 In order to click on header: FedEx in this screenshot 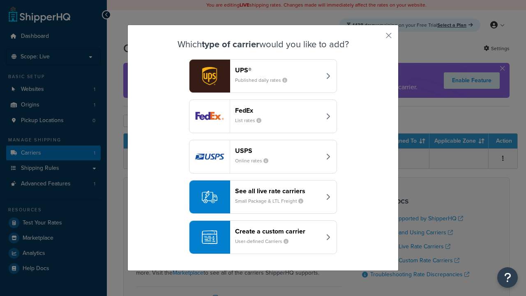, I will do `click(278, 110)`.